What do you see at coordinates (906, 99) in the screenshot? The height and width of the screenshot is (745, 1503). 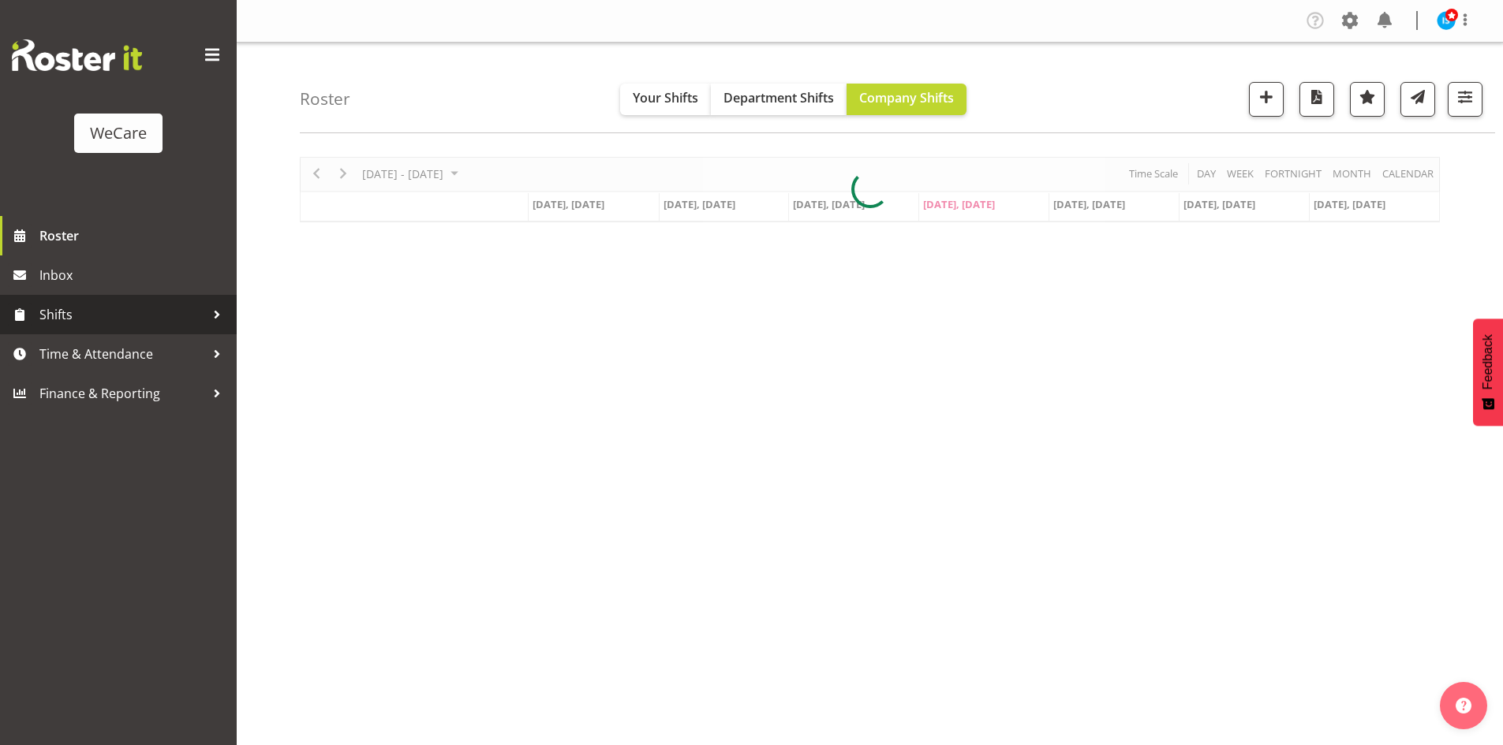 I see `button: Company Shifts` at bounding box center [906, 99].